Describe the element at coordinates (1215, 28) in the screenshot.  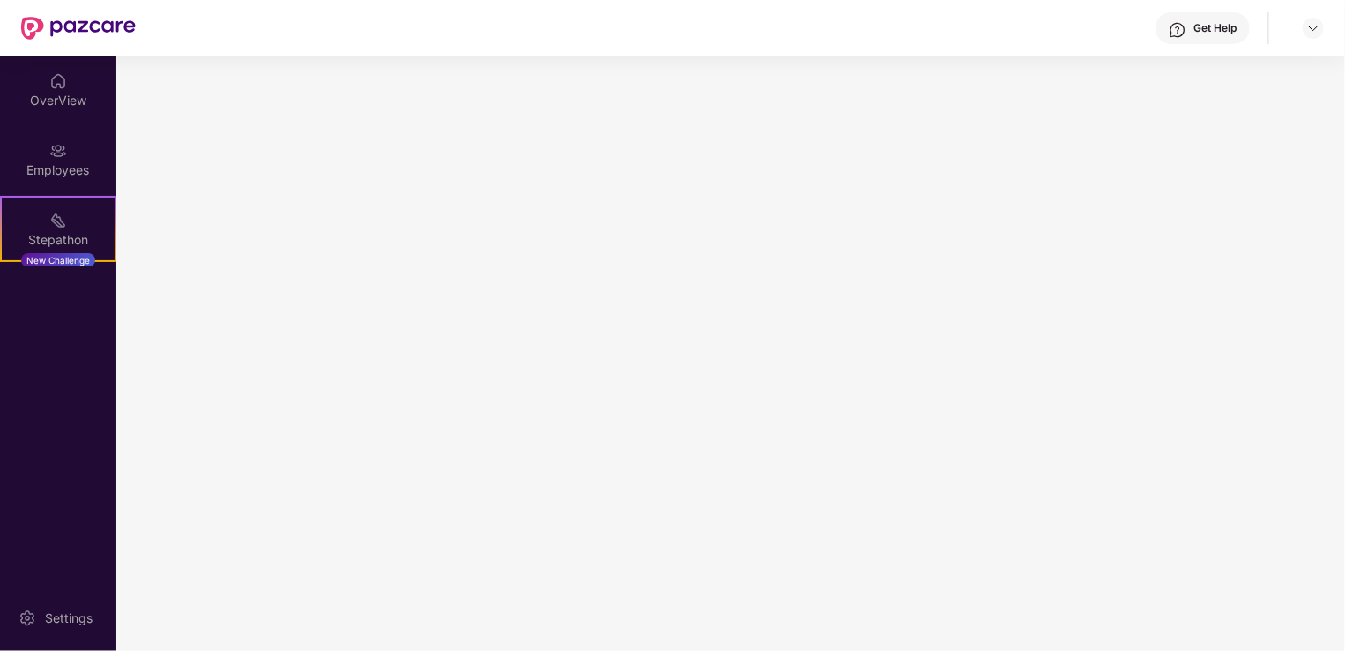
I see `div: Get Help` at that location.